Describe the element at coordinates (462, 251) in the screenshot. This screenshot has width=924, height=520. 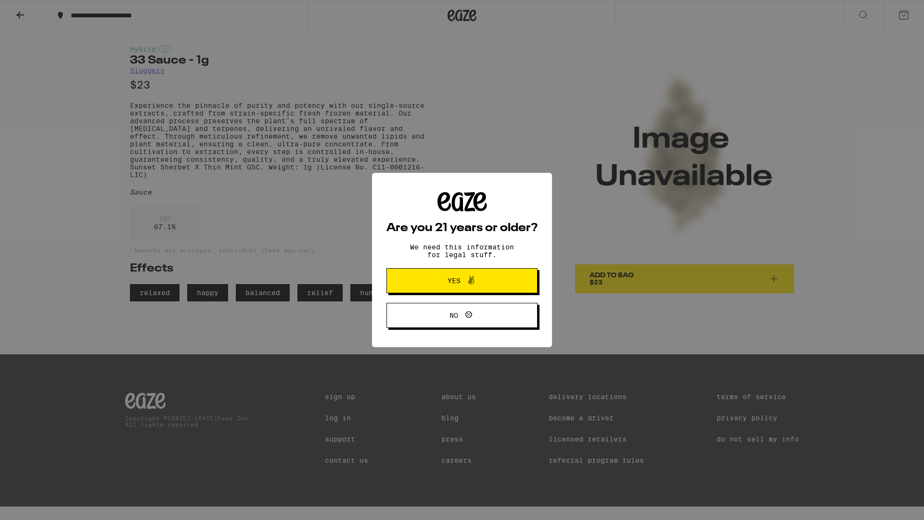
I see `p: We need this information for legal stuff.` at that location.